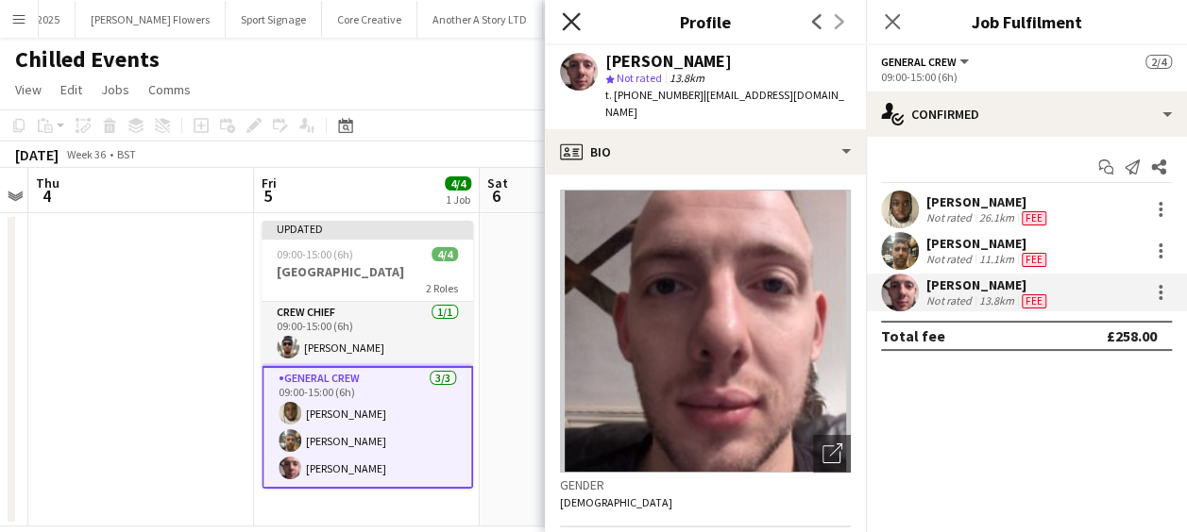 Image resolution: width=1187 pixels, height=532 pixels. What do you see at coordinates (996, 218) in the screenshot?
I see `div: 26.1km` at bounding box center [996, 218].